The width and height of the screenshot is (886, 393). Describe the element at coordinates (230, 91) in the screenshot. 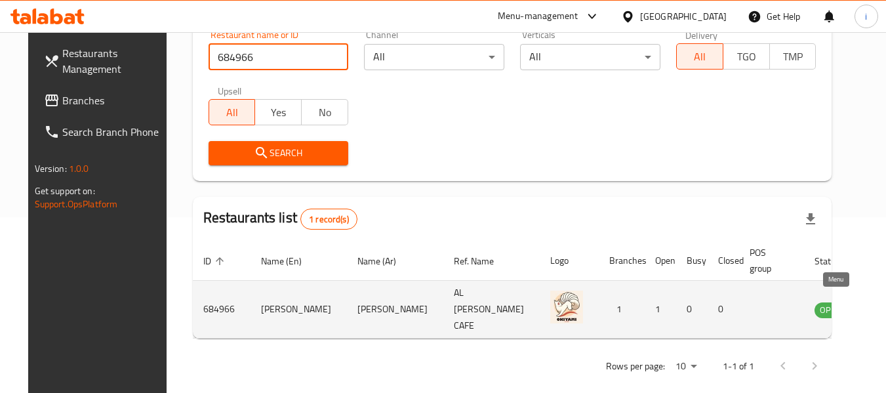

I see `label: Upsell` at that location.